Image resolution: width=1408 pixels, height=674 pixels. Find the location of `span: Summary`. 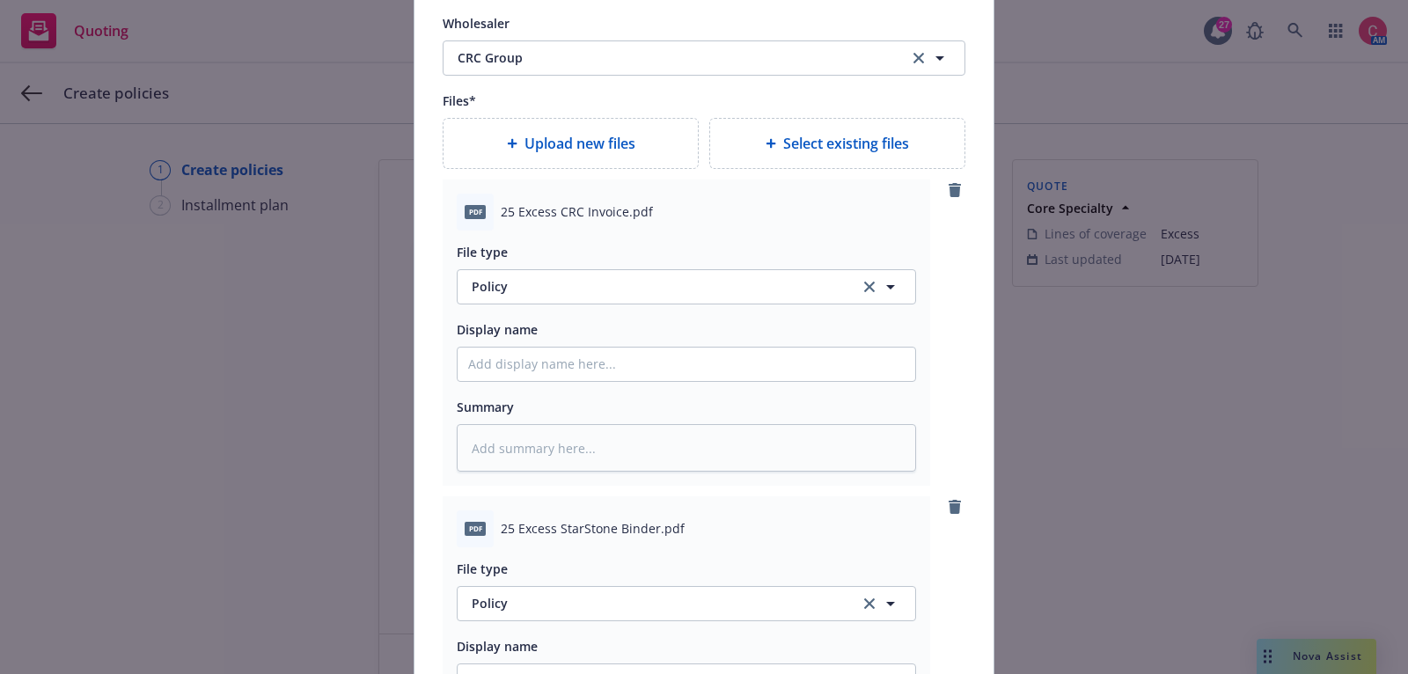

span: Summary is located at coordinates (485, 407).